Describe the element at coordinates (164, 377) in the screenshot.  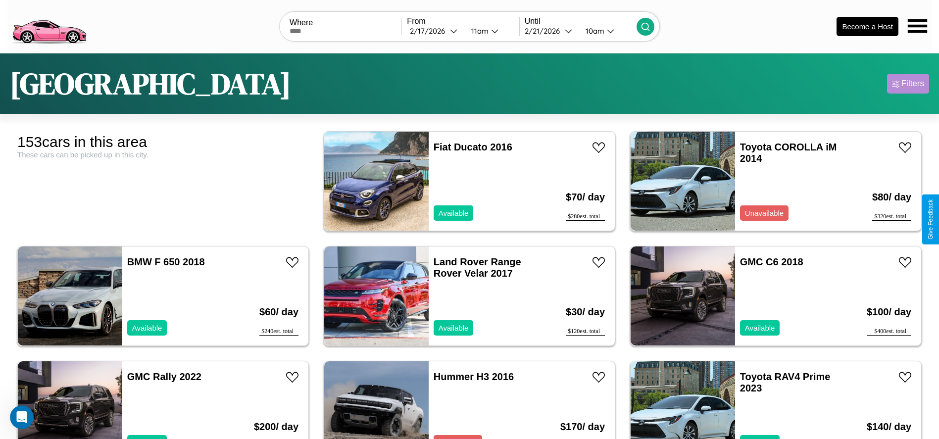
I see `a: GMC Rally 2022` at that location.